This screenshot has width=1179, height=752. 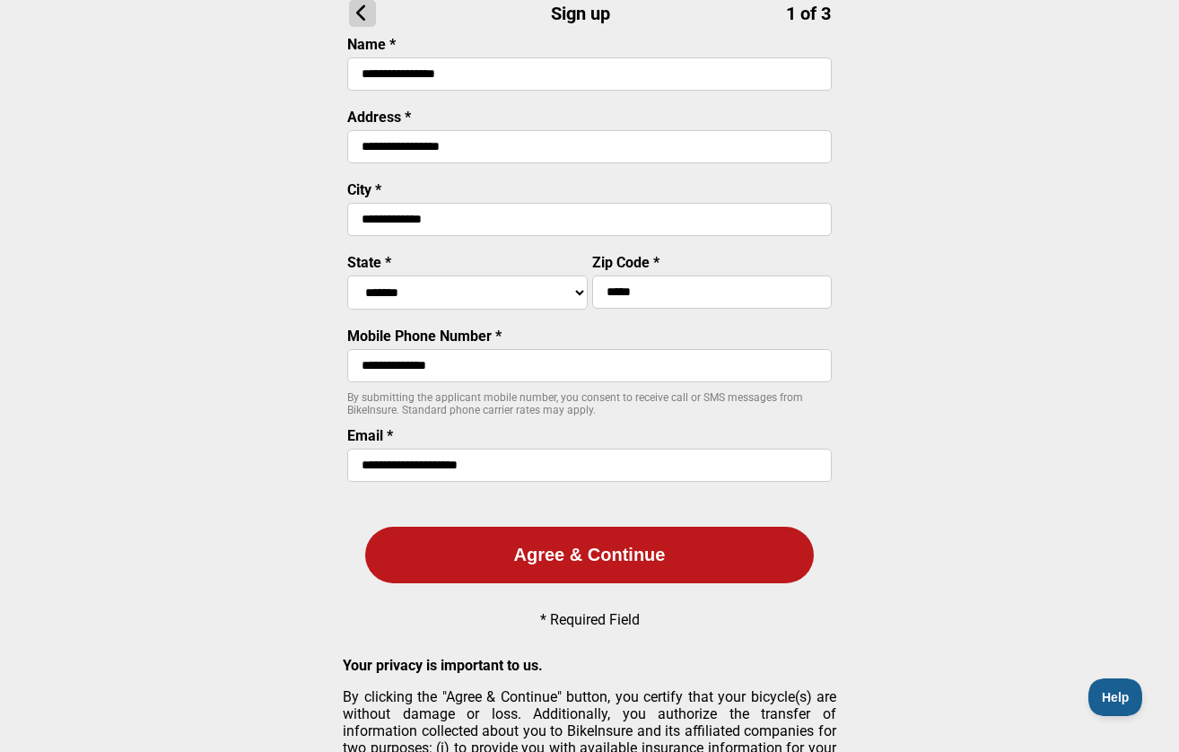 What do you see at coordinates (442, 665) in the screenshot?
I see `strong: Your privacy is important to us.` at bounding box center [442, 665].